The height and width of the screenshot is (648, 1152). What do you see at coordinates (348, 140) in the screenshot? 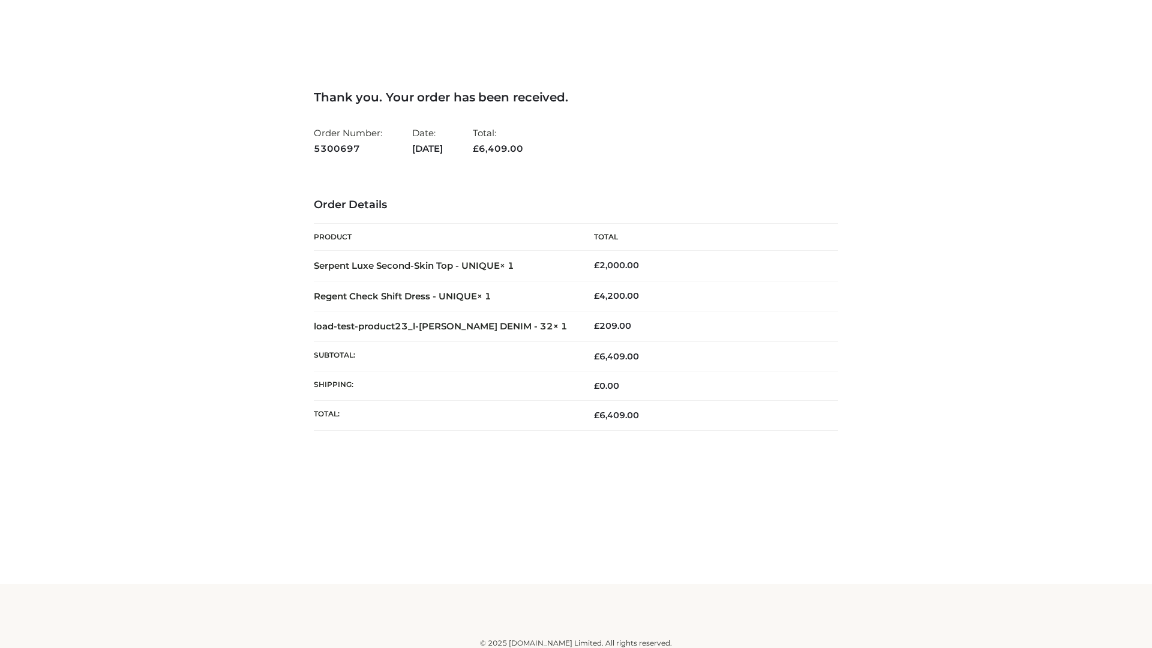
I see `li: Order Number:` at bounding box center [348, 140].